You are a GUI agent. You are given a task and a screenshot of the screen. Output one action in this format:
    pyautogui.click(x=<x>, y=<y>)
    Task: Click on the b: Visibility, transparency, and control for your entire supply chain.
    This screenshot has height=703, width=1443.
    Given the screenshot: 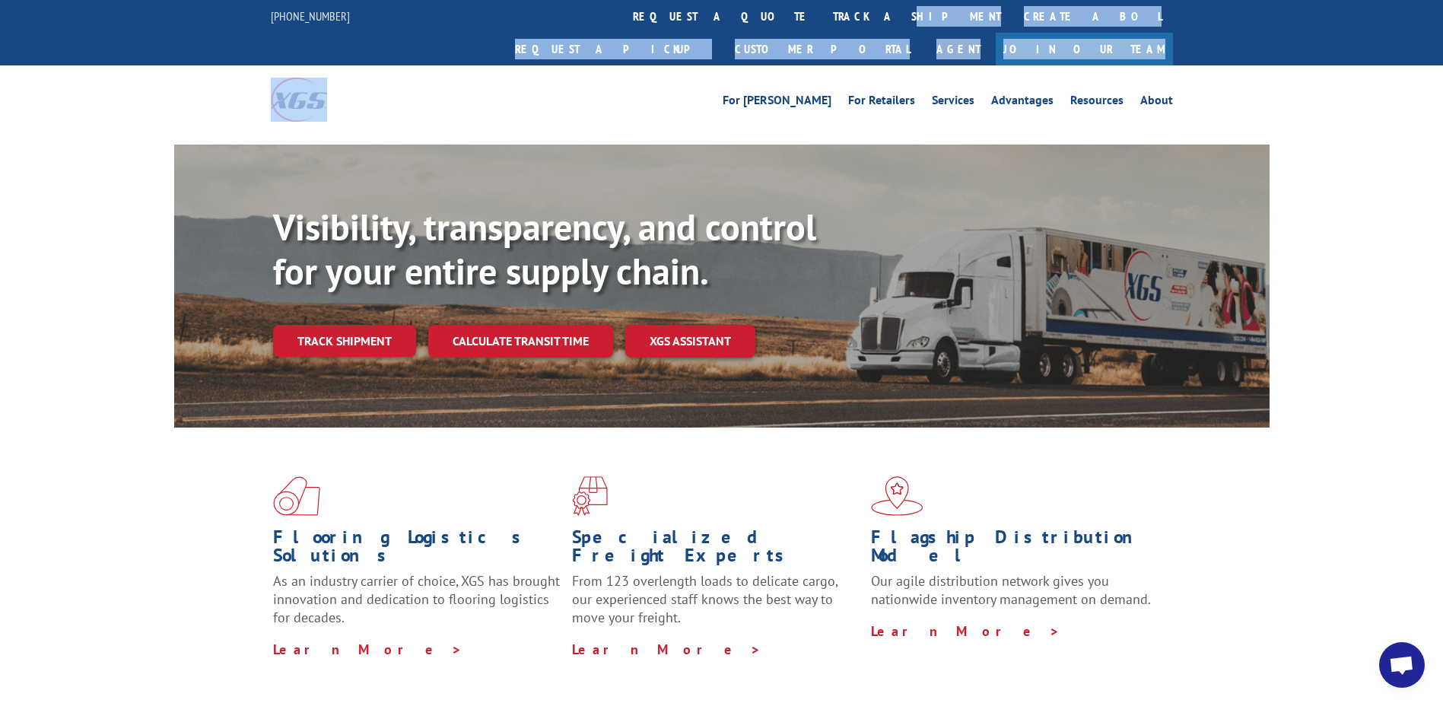 What is the action you would take?
    pyautogui.click(x=545, y=249)
    